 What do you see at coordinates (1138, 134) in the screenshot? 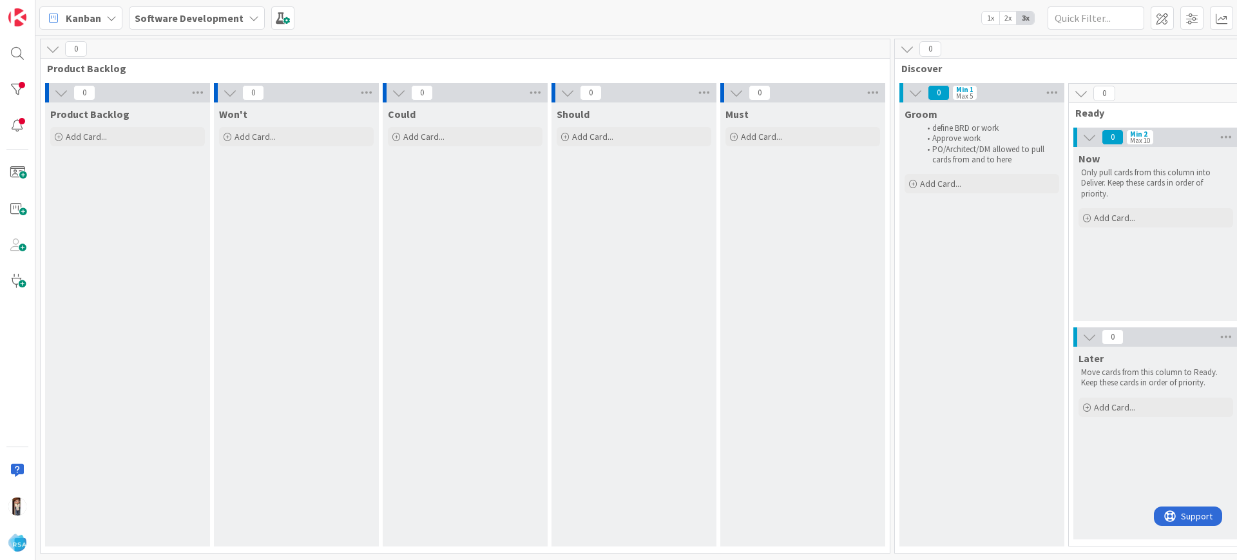
I see `div: Min 2` at bounding box center [1138, 134].